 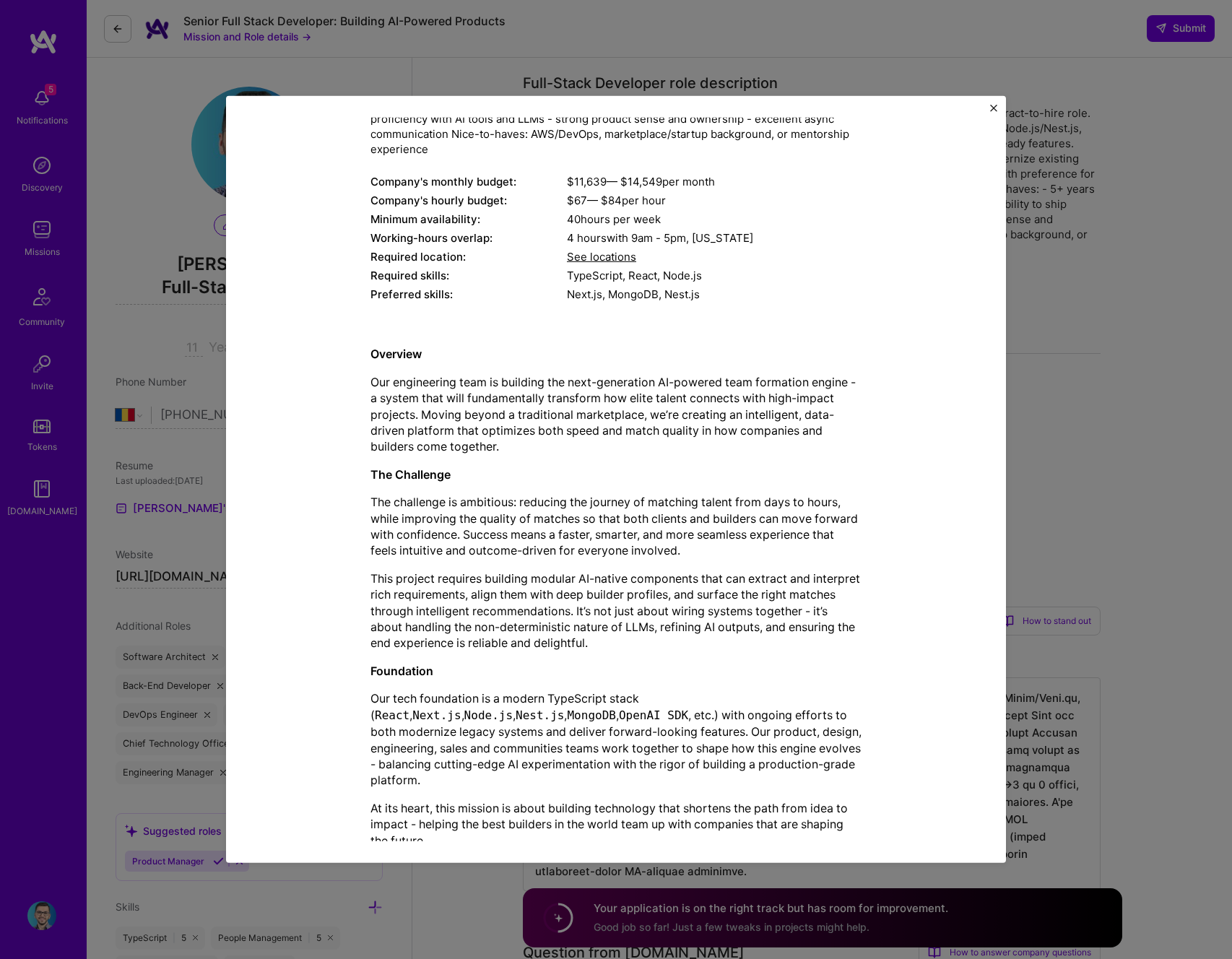 What do you see at coordinates (410, 474) in the screenshot?
I see `strong: The Challenge` at bounding box center [410, 474].